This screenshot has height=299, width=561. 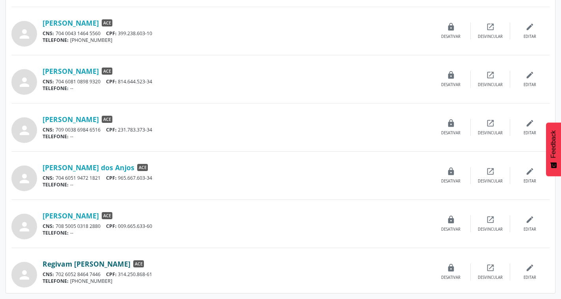 I want to click on div: 704 6081 0898 9320 814.644.523-34, so click(x=237, y=81).